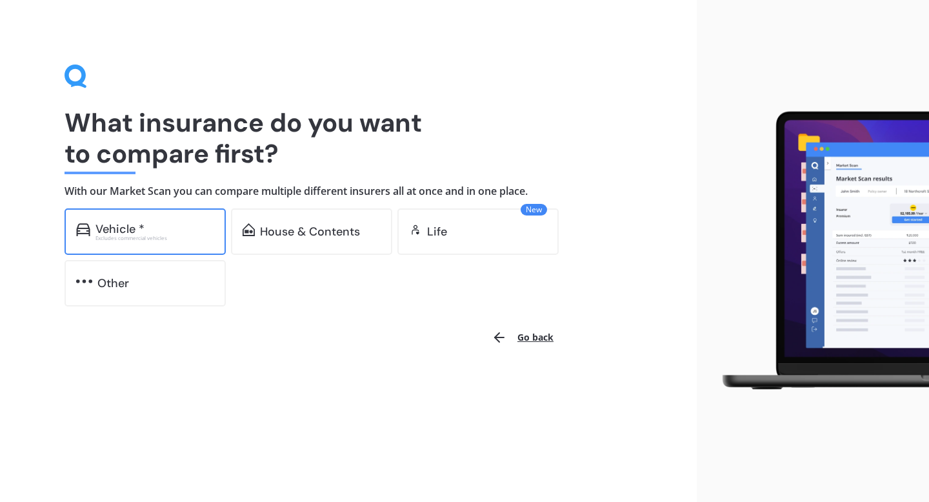 This screenshot has width=929, height=502. What do you see at coordinates (83, 230) in the screenshot?
I see `img: car.f15378c7a67c060ca3f3.svg` at bounding box center [83, 230].